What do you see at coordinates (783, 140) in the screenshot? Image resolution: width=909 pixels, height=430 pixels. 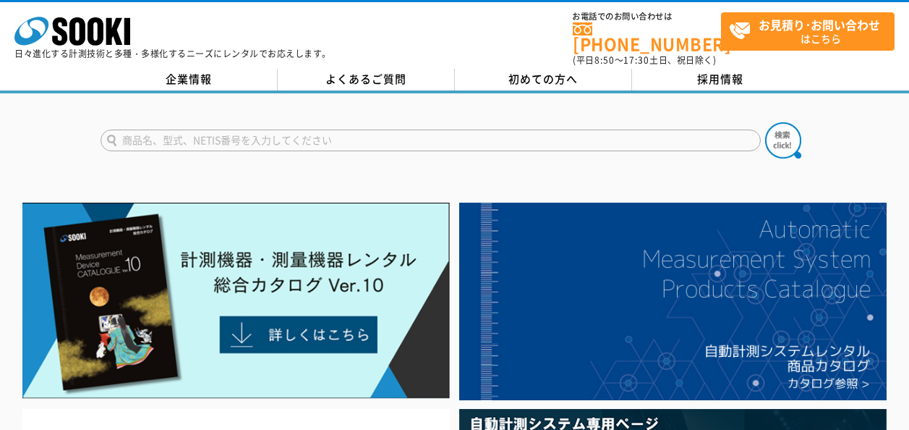 I see `img: btn_search.png` at bounding box center [783, 140].